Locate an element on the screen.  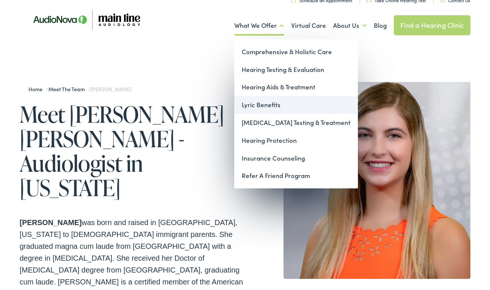
a: Refer A Friend Program is located at coordinates (296, 176).